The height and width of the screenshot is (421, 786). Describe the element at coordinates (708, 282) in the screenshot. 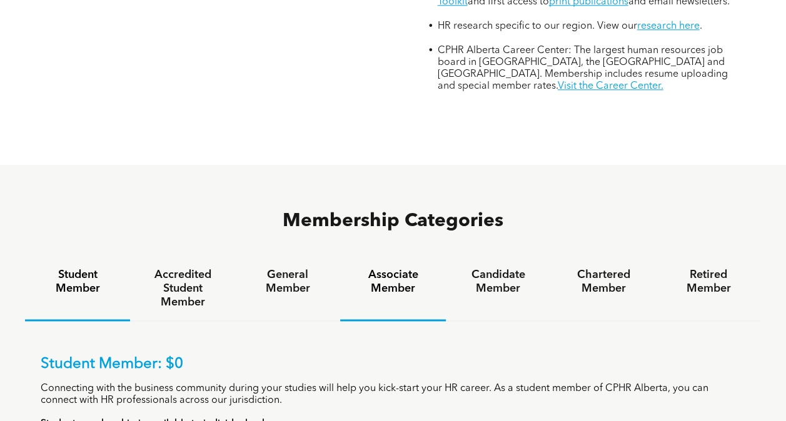

I see `h4: Retired Member` at that location.